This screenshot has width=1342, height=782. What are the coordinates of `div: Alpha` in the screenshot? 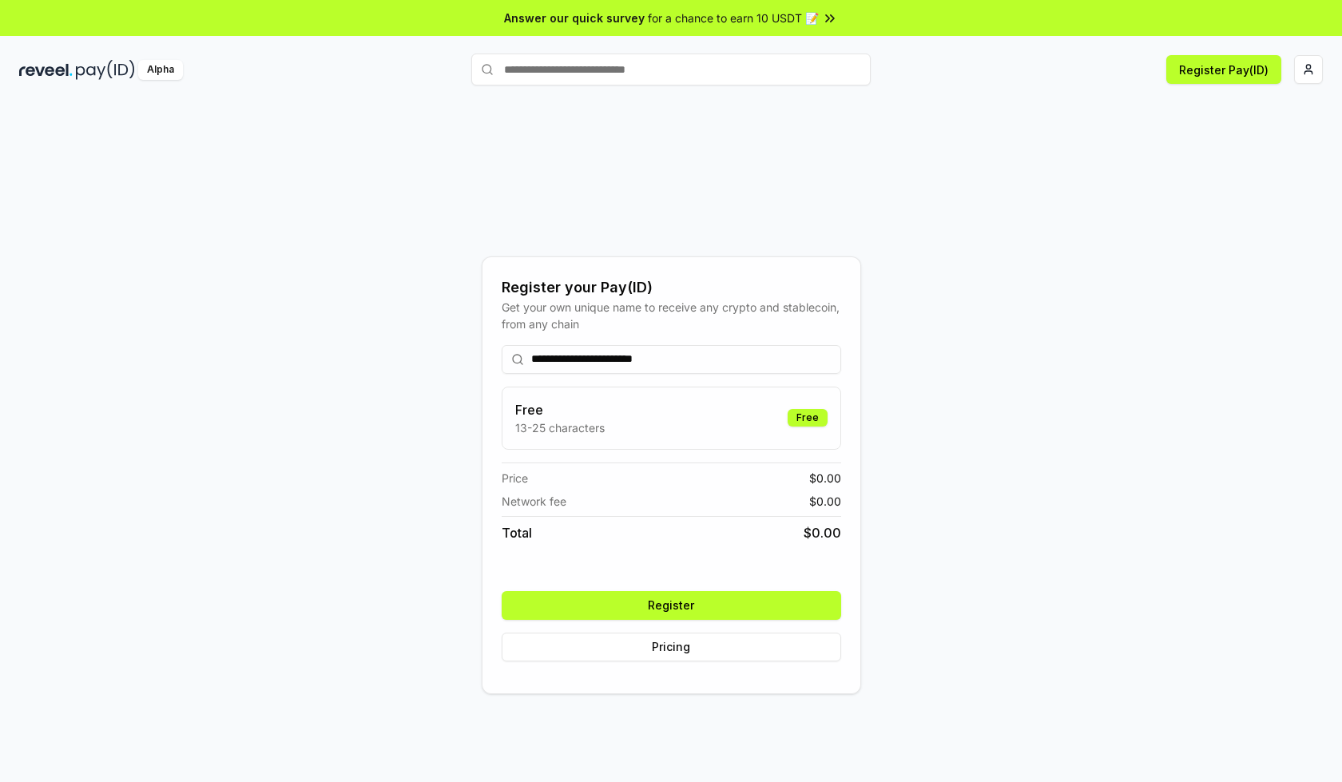 It's located at (161, 69).